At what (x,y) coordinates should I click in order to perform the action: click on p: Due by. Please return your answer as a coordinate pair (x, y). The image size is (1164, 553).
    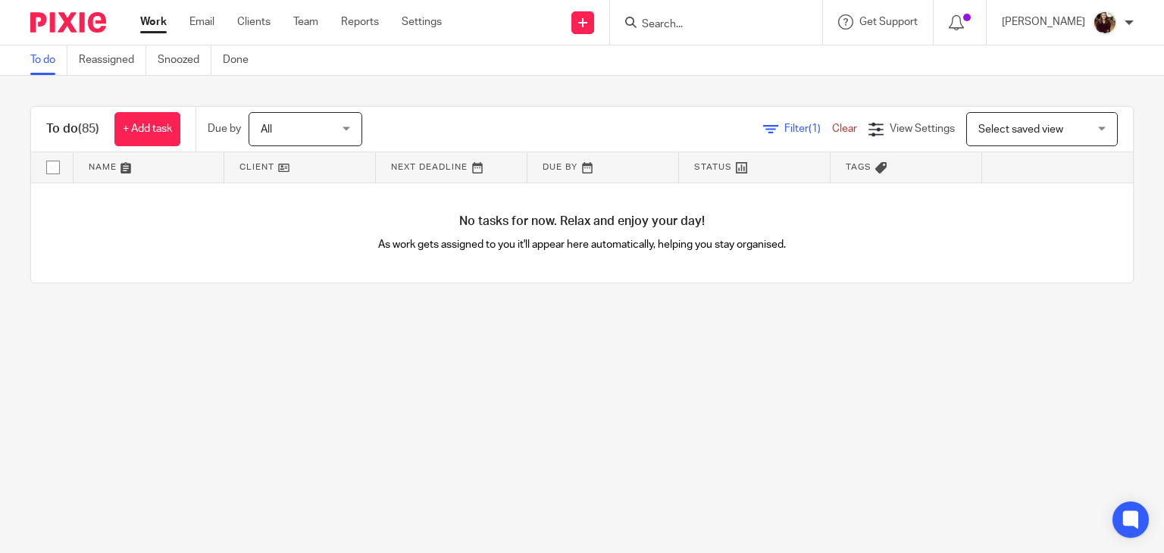
    Looking at the image, I should click on (224, 129).